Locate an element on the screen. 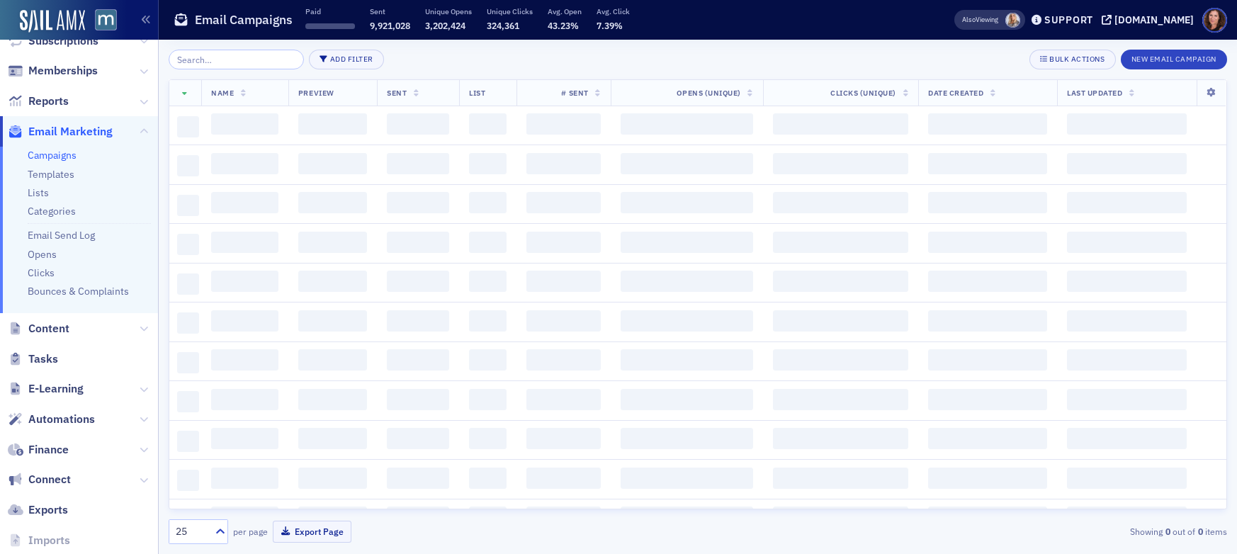  p: Unique Opens is located at coordinates (448, 11).